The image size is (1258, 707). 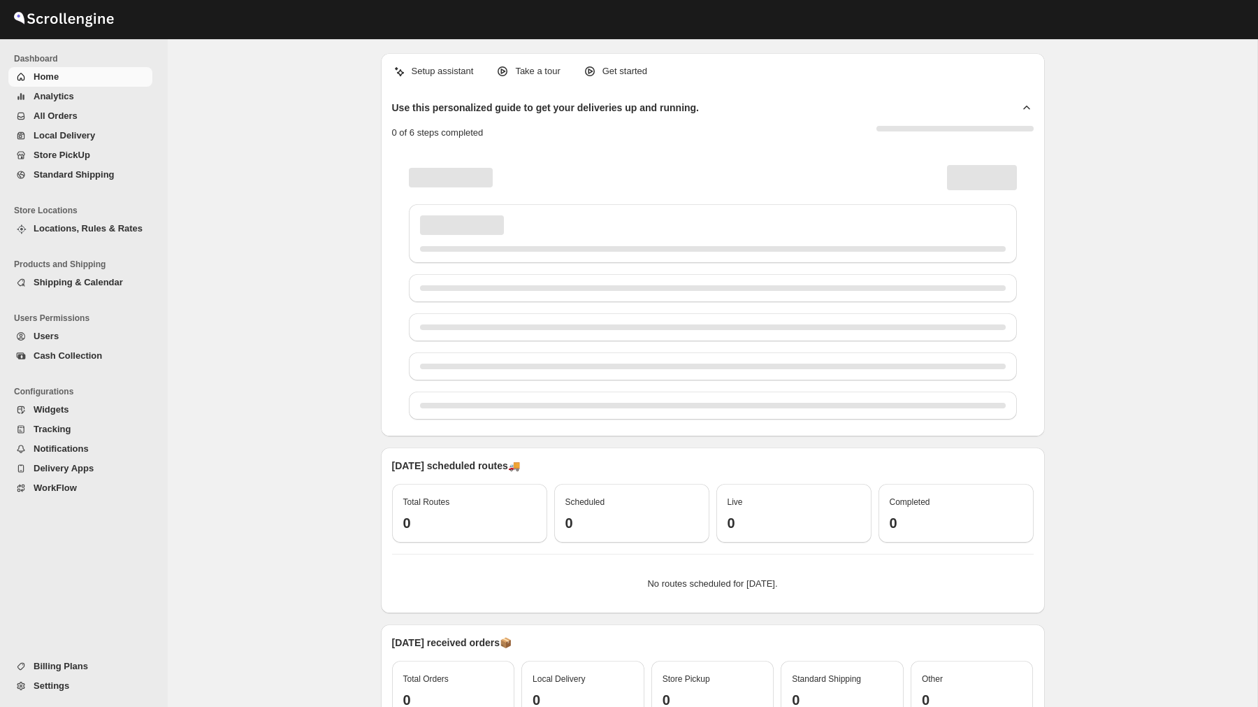 I want to click on span: Live, so click(x=736, y=502).